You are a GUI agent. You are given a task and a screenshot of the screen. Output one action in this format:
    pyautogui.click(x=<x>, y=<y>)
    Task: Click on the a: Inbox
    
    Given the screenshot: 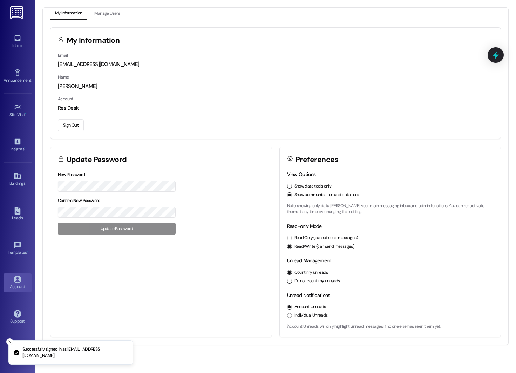 What is the action you would take?
    pyautogui.click(x=18, y=42)
    